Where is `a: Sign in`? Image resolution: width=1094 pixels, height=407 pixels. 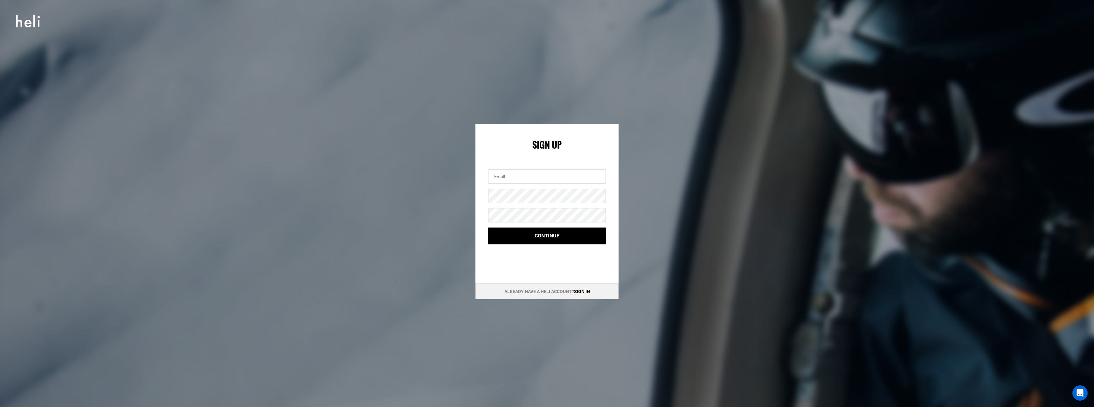 a: Sign in is located at coordinates (582, 291).